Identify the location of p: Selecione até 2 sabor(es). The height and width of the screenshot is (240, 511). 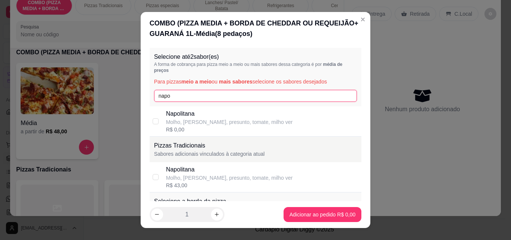
(255, 57).